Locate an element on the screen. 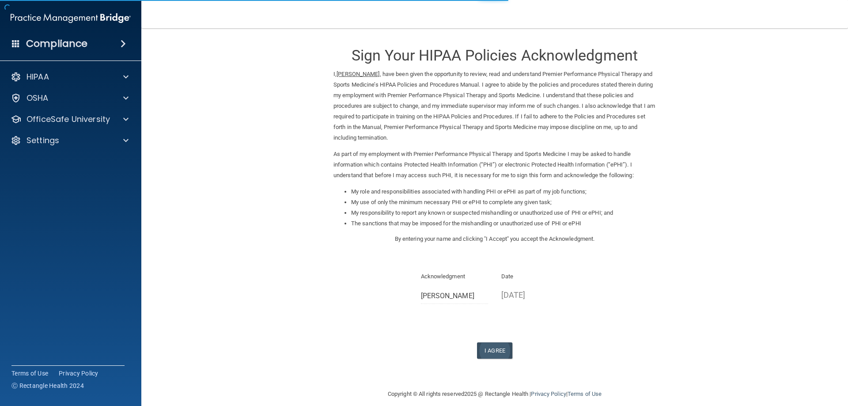 The width and height of the screenshot is (848, 406). p: Settings is located at coordinates (43, 140).